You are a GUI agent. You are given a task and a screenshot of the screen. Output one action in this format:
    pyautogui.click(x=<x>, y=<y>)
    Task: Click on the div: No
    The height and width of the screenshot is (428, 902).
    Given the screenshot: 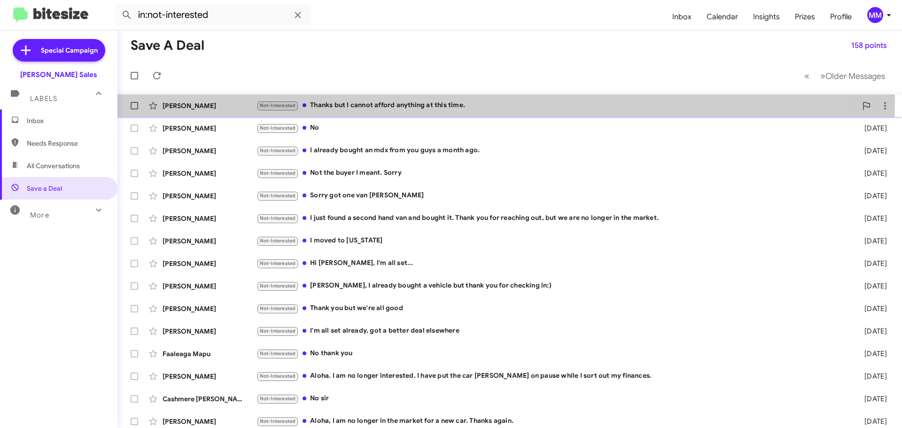 What is the action you would take?
    pyautogui.click(x=553, y=128)
    